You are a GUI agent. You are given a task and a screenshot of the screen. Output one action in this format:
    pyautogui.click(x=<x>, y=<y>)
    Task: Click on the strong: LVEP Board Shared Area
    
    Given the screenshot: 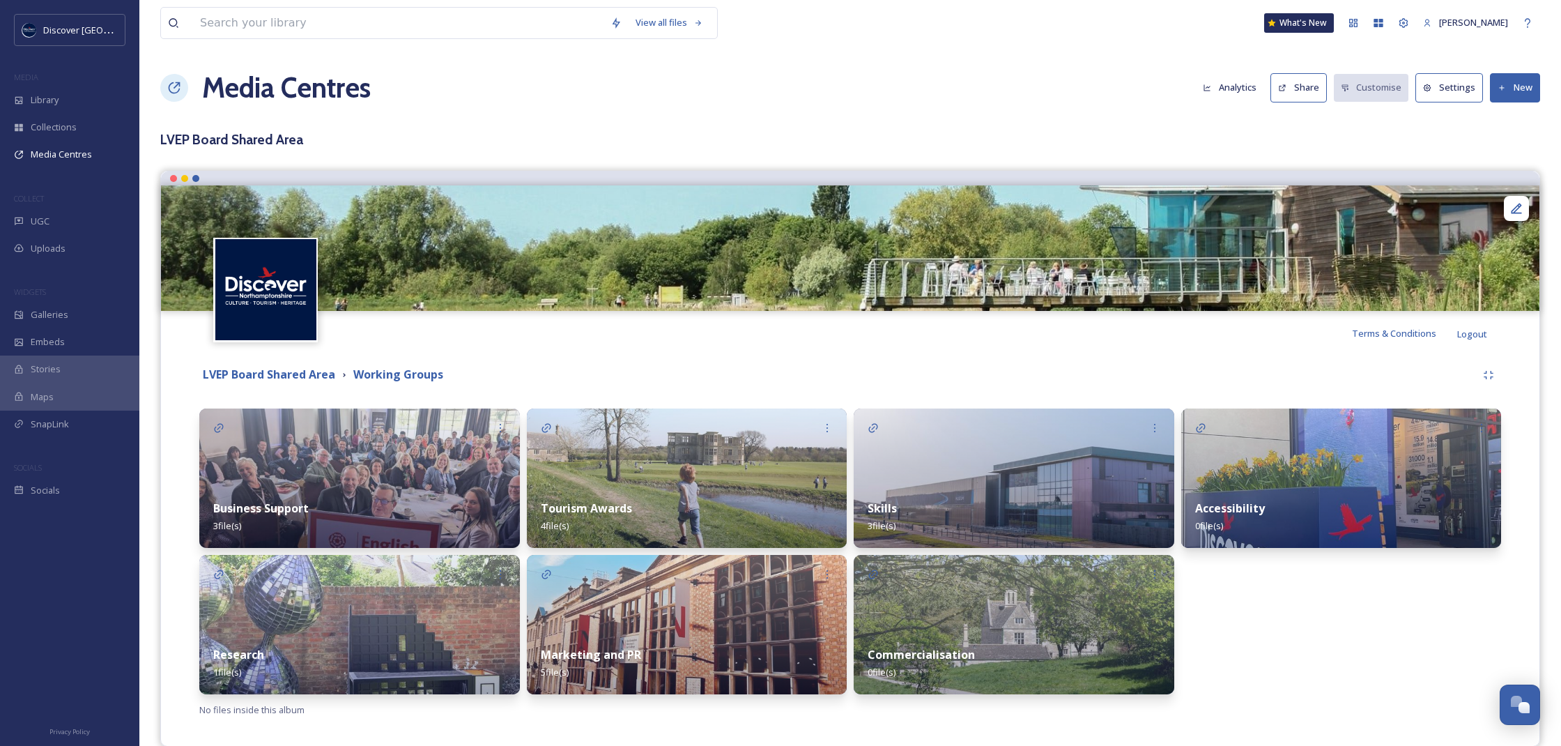 What is the action you would take?
    pyautogui.click(x=269, y=374)
    